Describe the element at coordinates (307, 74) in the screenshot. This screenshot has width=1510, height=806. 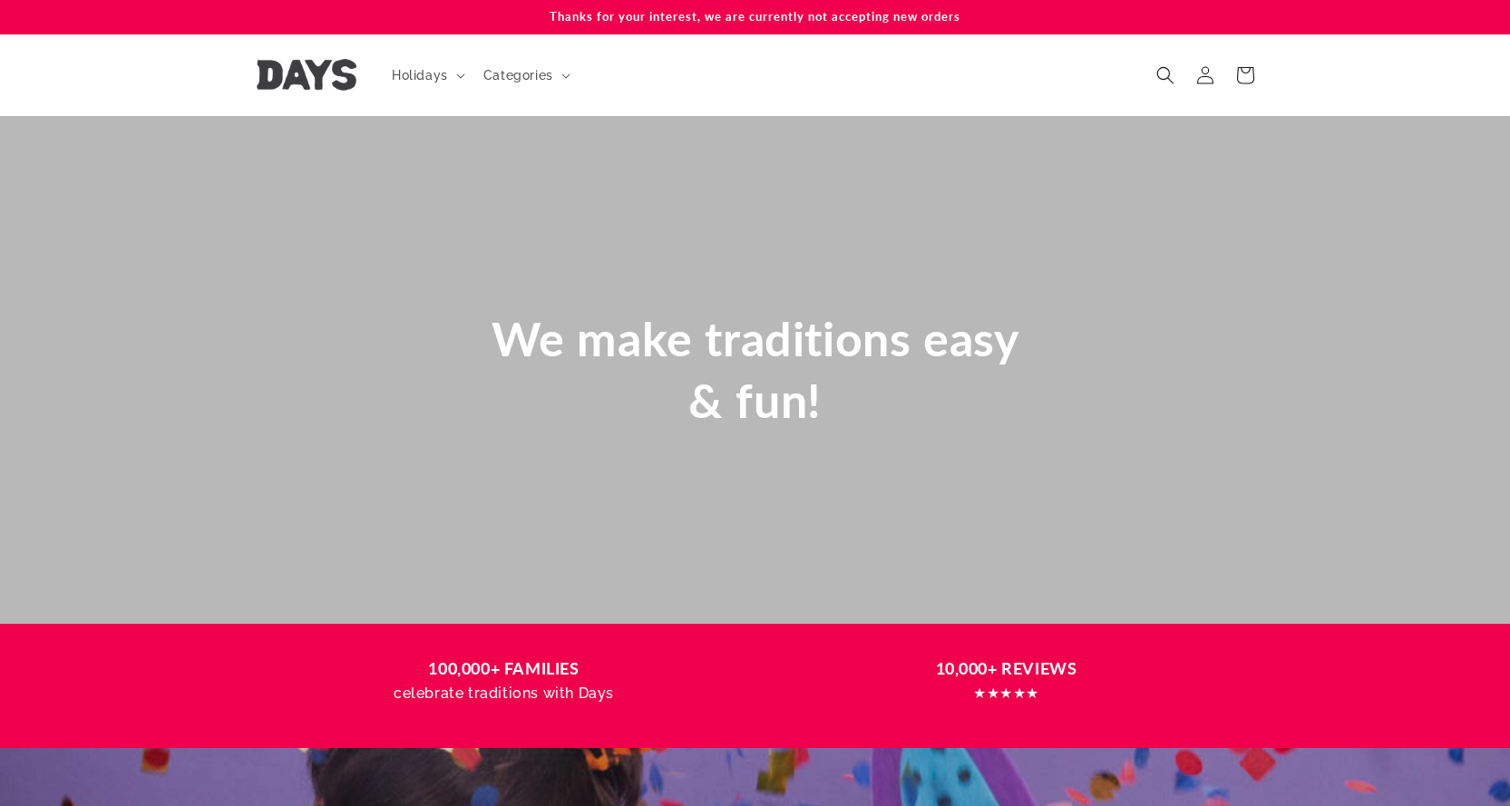
I see `img: Days United` at that location.